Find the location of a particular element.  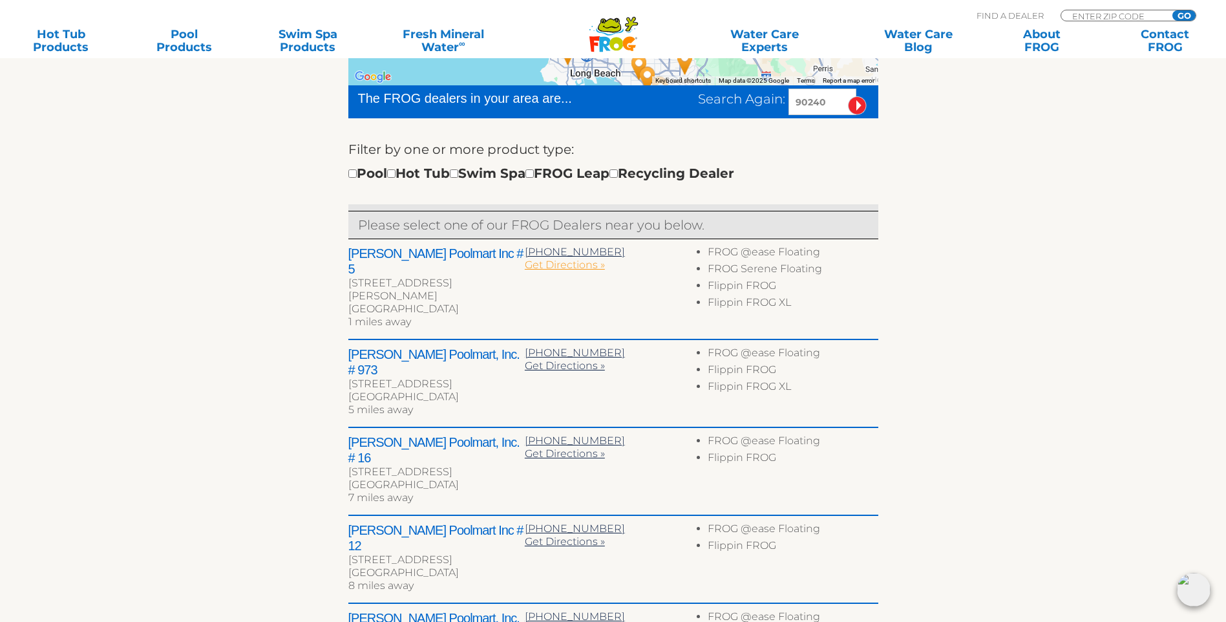

input: GO is located at coordinates (1184, 16).